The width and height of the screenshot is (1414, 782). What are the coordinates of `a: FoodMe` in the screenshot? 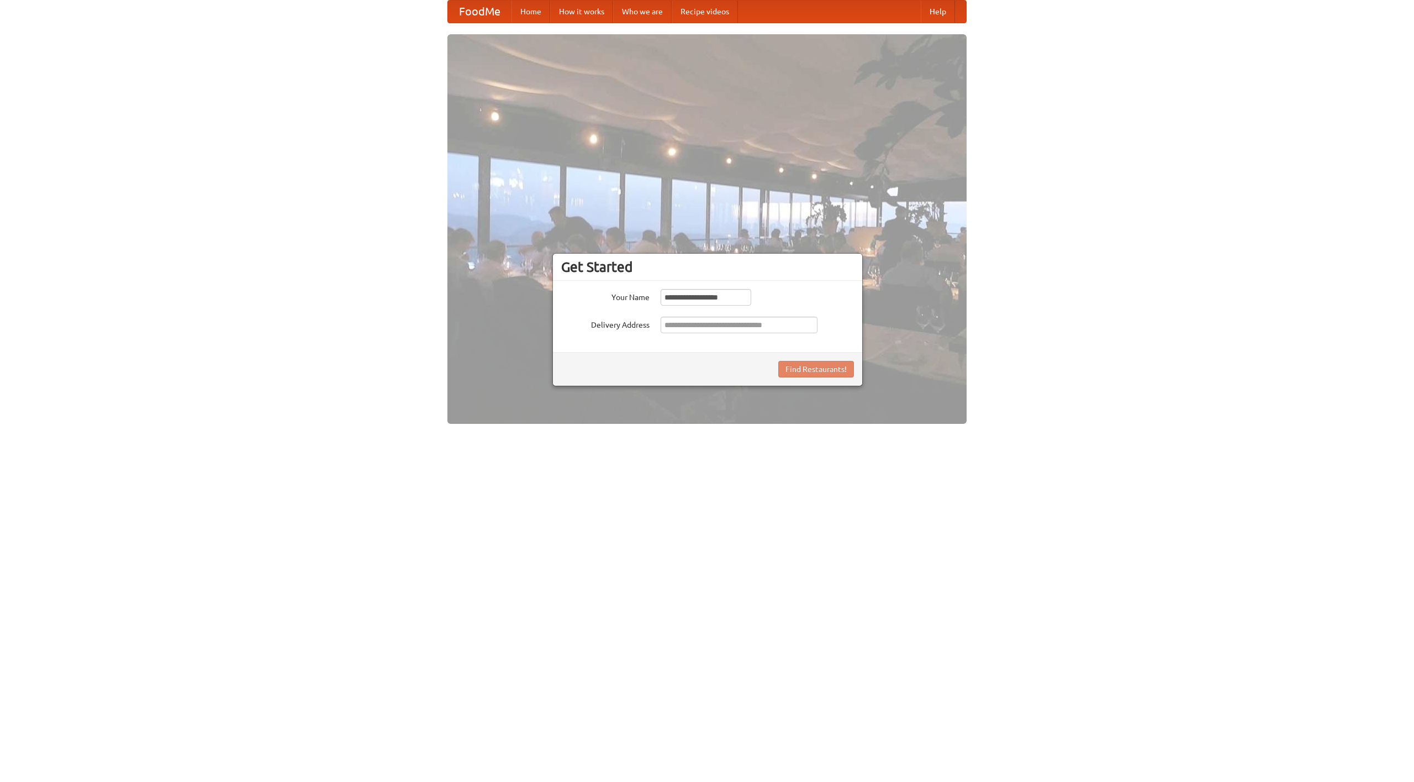 It's located at (480, 12).